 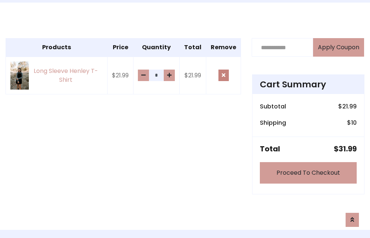 What do you see at coordinates (273, 122) in the screenshot?
I see `h6: Shipping` at bounding box center [273, 122].